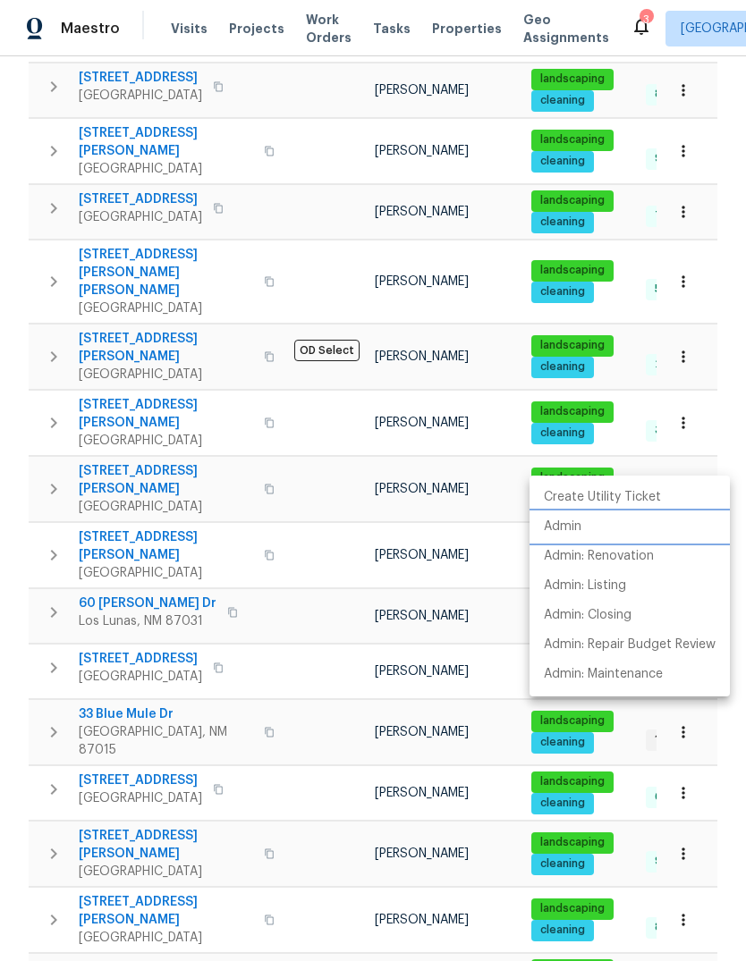  What do you see at coordinates (602, 497) in the screenshot?
I see `p: Create Utility Ticket` at bounding box center [602, 497].